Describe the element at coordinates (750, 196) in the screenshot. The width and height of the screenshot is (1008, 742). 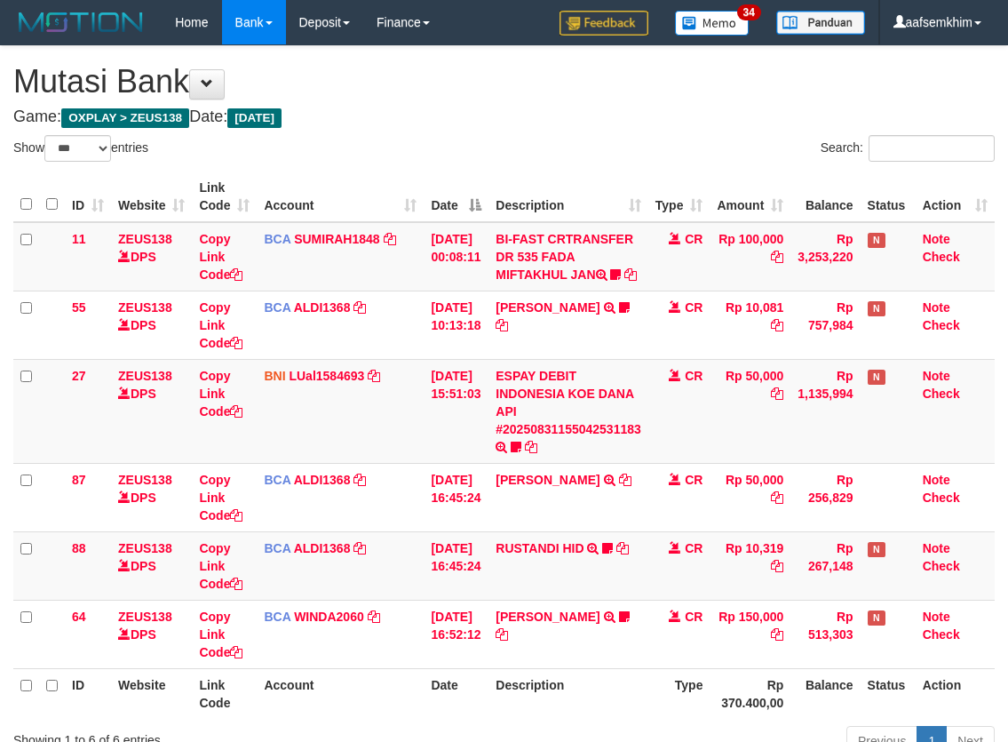
I see `th: Amount: activate to sort column ascending` at that location.